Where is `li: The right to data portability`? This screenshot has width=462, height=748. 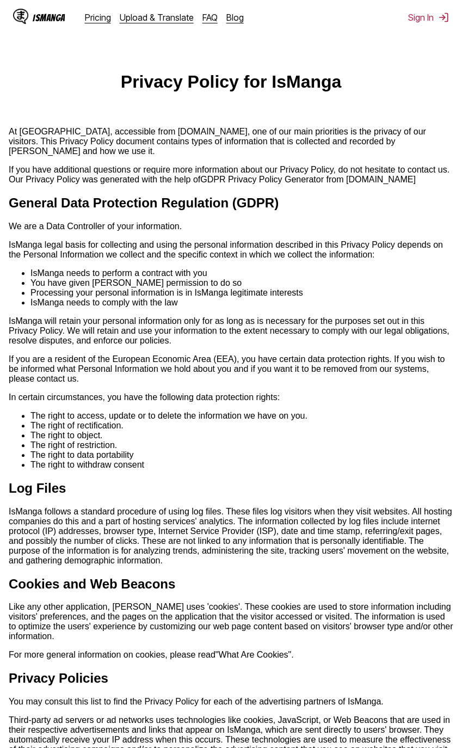 li: The right to data portability is located at coordinates (242, 455).